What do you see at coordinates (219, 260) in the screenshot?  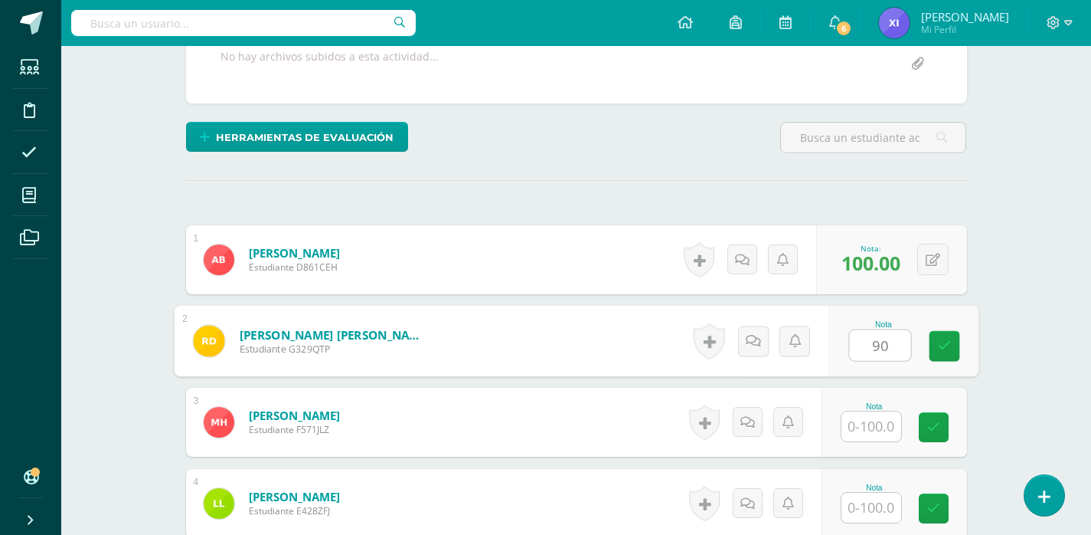 I see `img: a8d0fd7f97102caee64563a159d38a29.png` at bounding box center [219, 260].